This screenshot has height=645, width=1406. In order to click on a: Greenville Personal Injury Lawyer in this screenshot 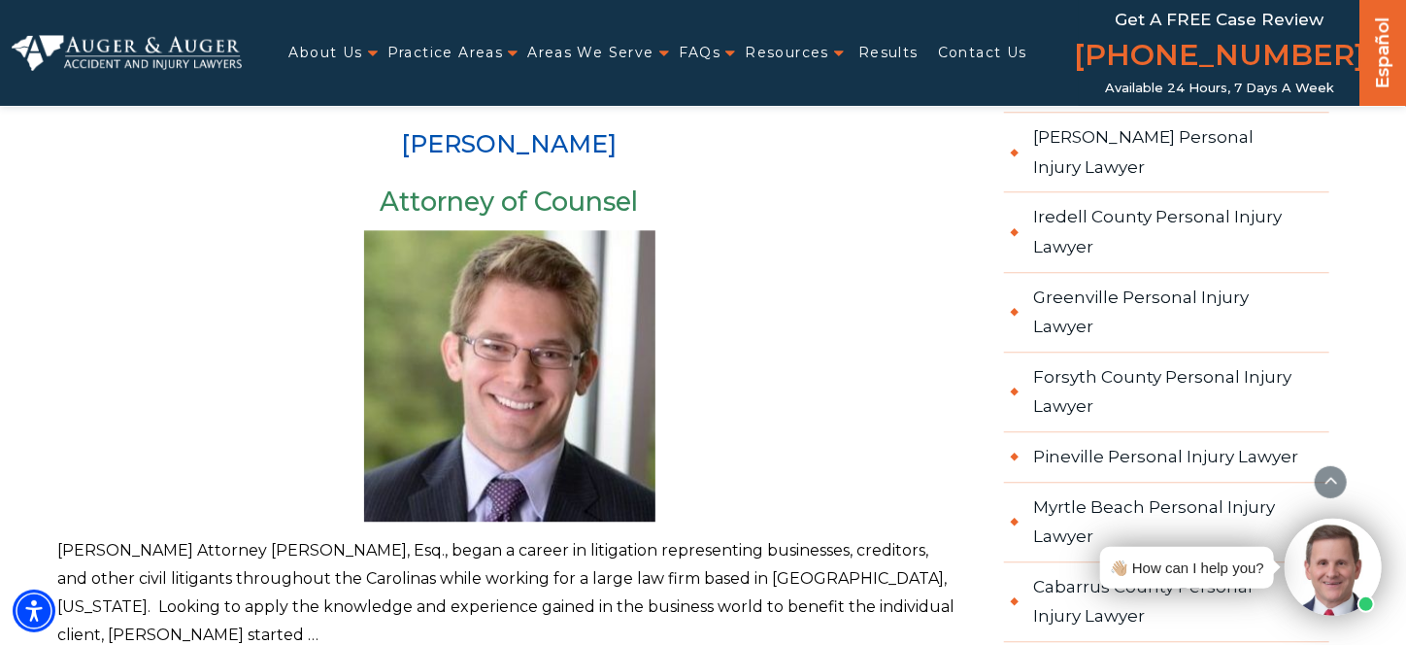, I will do `click(1166, 313)`.